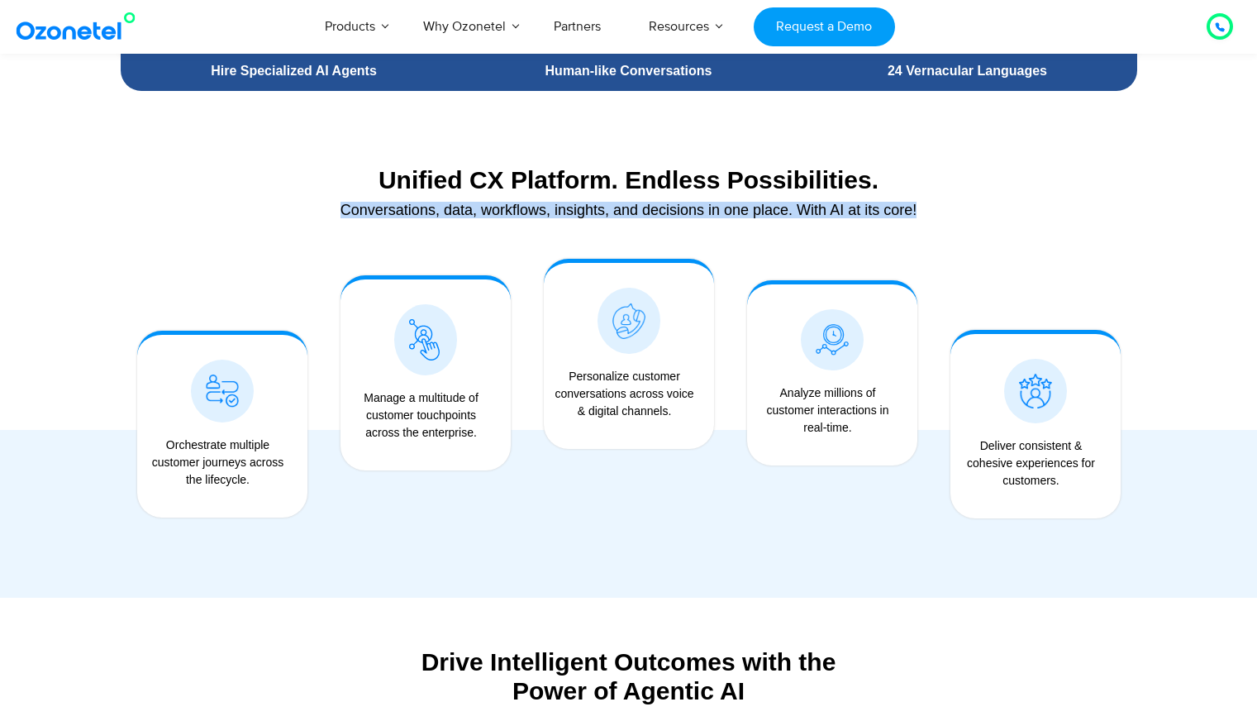 The height and width of the screenshot is (721, 1257). I want to click on div: Manage a multitude of customer touchpoints across the enterprise., so click(422, 415).